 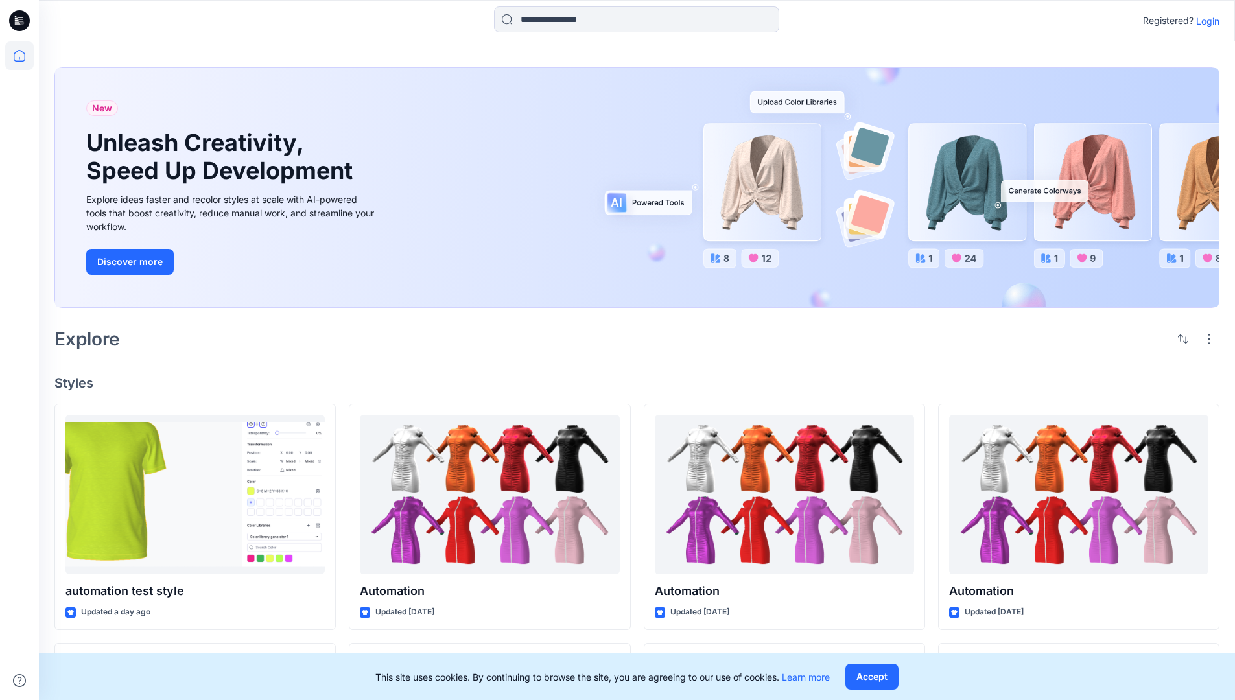 I want to click on a: Learn more, so click(x=806, y=677).